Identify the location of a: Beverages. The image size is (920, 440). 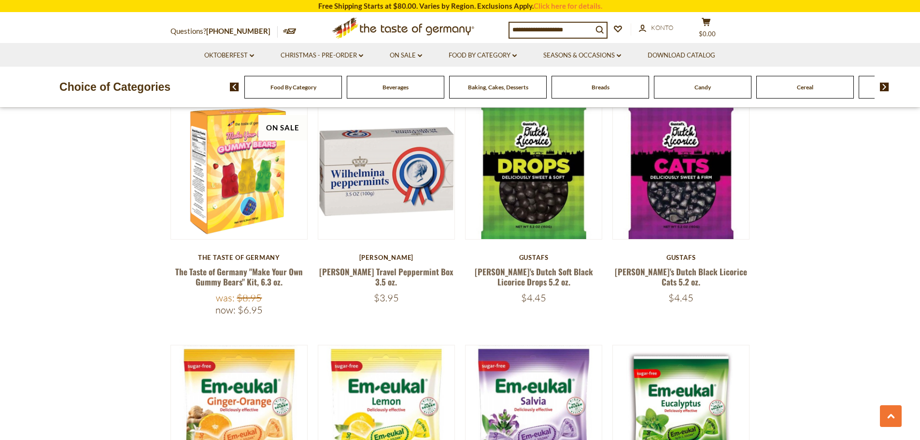
(395, 87).